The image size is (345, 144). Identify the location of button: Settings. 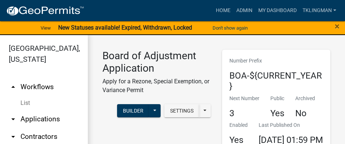
(182, 111).